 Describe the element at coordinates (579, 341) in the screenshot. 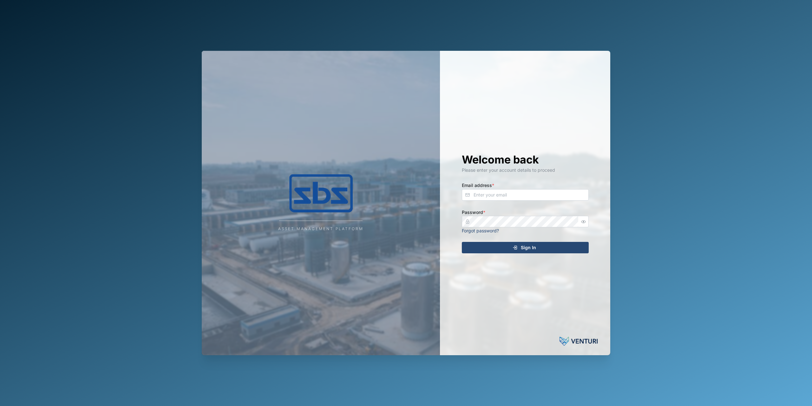

I see `img: Powered by: Venturi` at that location.